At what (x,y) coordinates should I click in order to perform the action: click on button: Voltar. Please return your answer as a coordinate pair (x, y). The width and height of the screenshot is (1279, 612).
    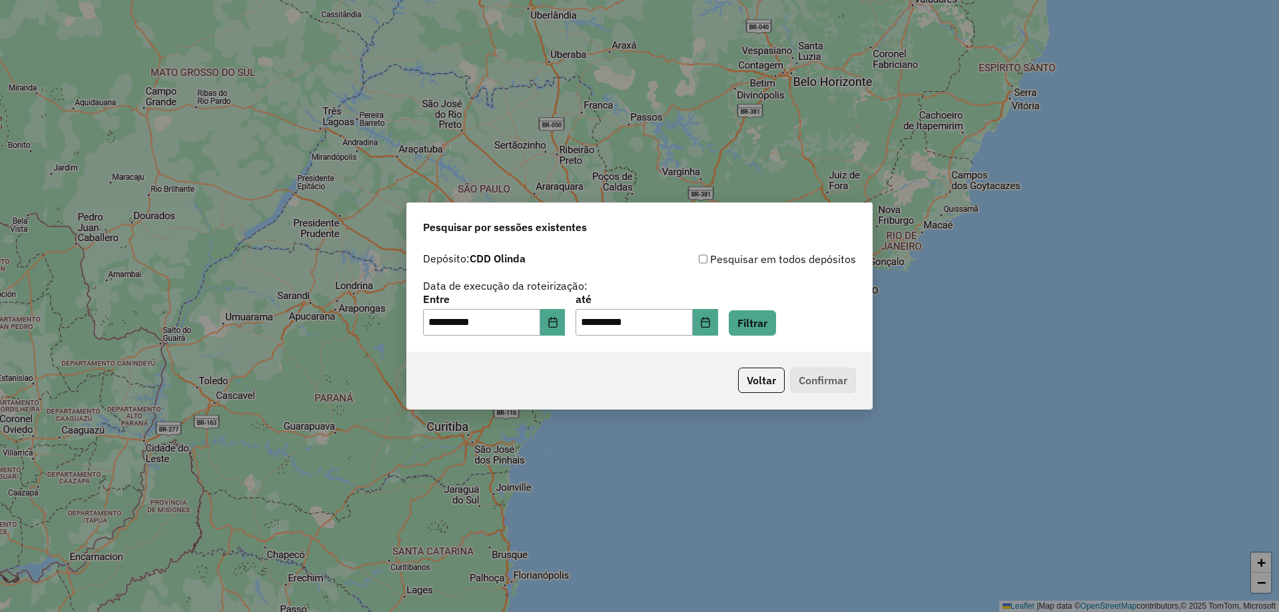
    Looking at the image, I should click on (762, 380).